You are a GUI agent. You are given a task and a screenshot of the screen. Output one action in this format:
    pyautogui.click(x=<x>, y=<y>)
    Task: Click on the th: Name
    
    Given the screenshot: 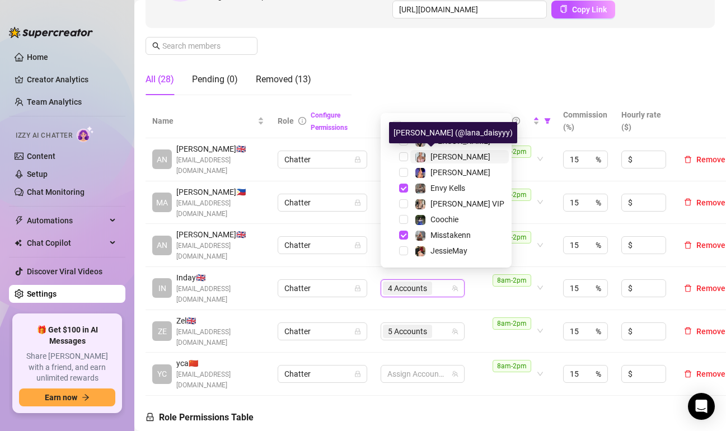 What is the action you would take?
    pyautogui.click(x=208, y=121)
    